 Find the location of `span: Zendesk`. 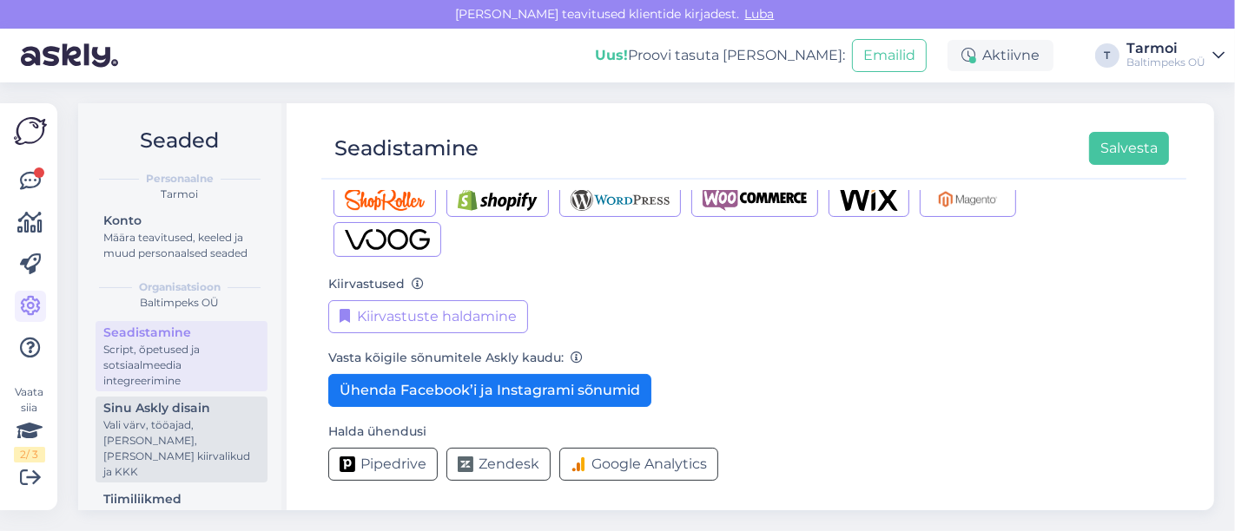

span: Zendesk is located at coordinates (509, 464).